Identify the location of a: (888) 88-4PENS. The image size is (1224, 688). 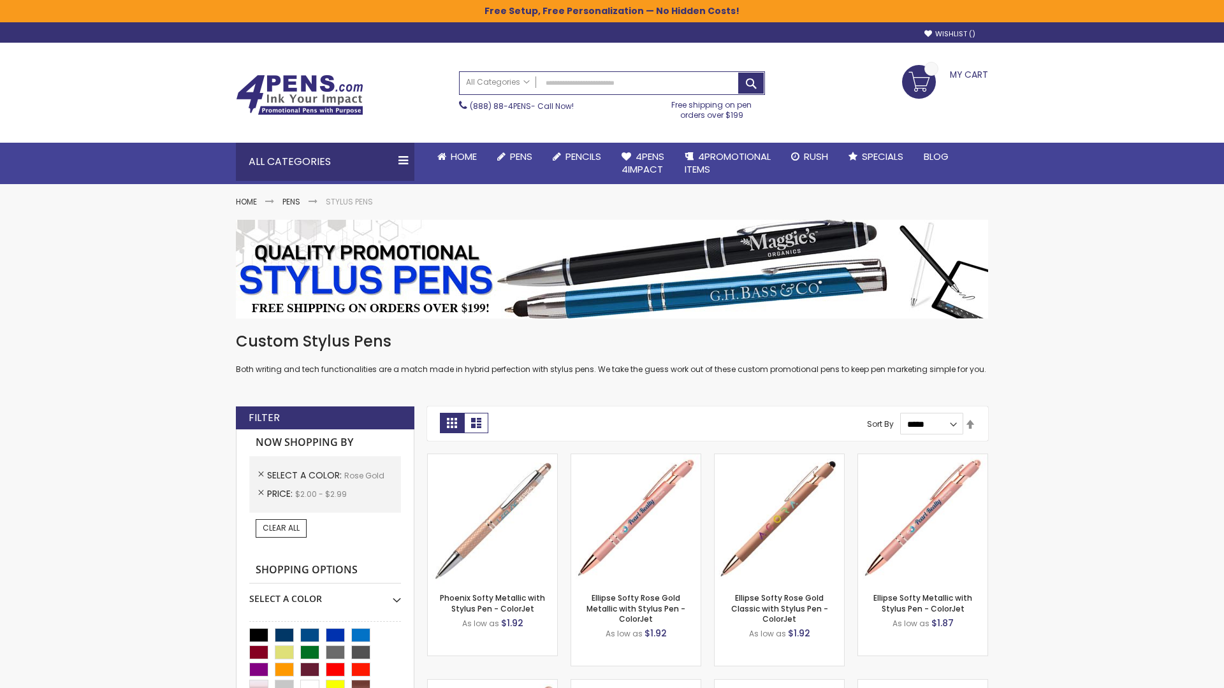
(500, 106).